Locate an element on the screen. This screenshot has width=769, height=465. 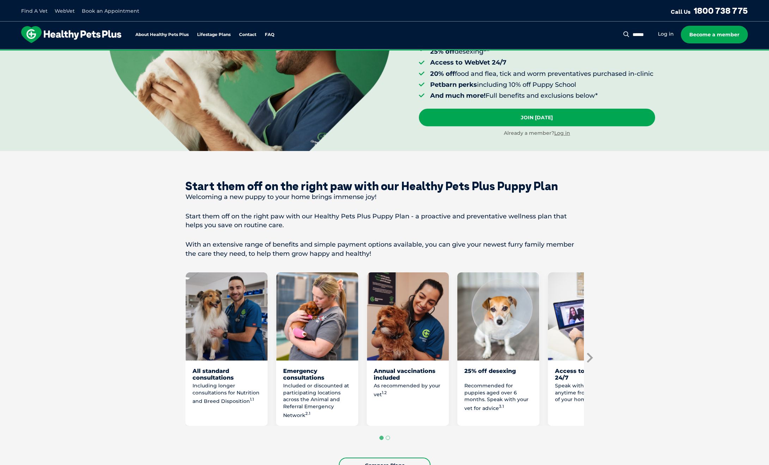
li: 3 of 8 is located at coordinates (408, 349).